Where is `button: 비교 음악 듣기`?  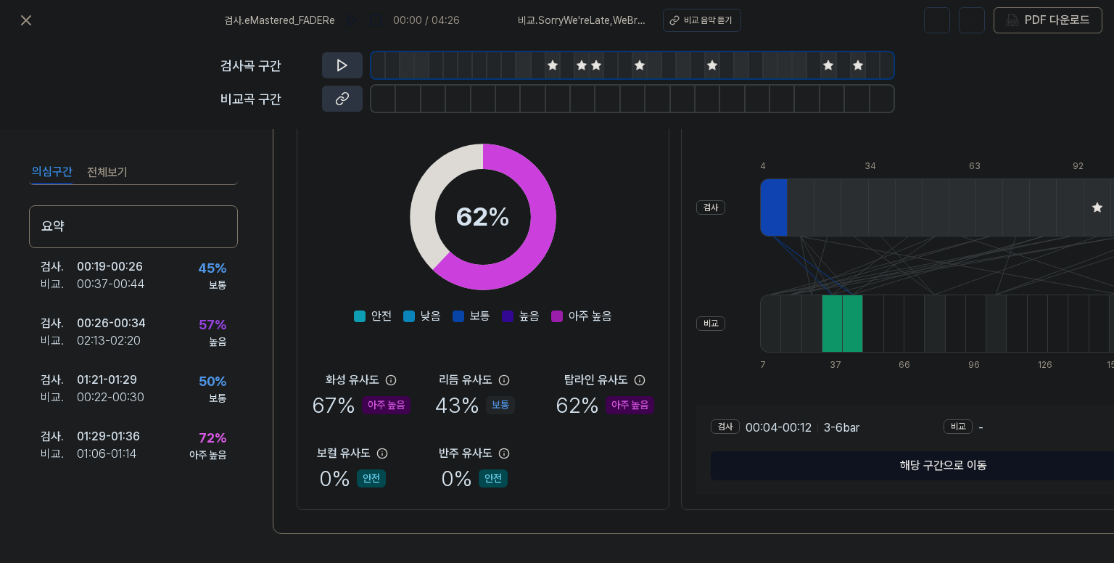
button: 비교 음악 듣기 is located at coordinates (702, 20).